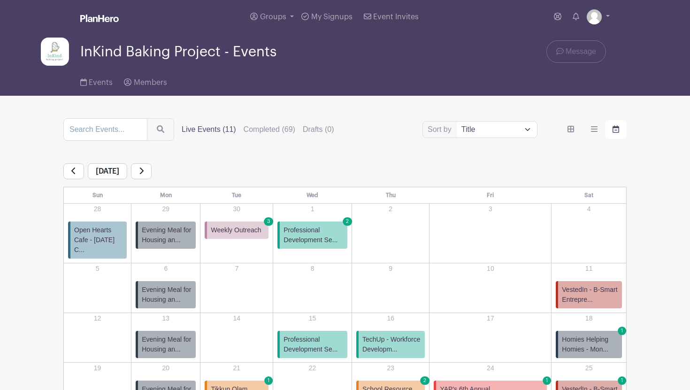 This screenshot has width=690, height=390. I want to click on p: 24, so click(490, 368).